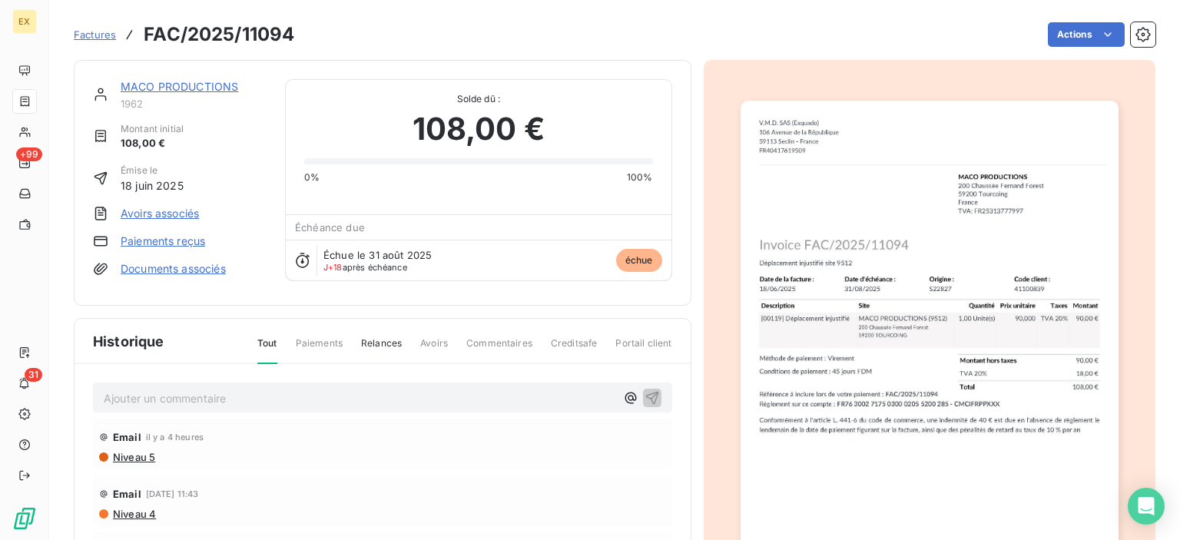 Image resolution: width=1180 pixels, height=540 pixels. I want to click on span: 18 juin 2025, so click(152, 185).